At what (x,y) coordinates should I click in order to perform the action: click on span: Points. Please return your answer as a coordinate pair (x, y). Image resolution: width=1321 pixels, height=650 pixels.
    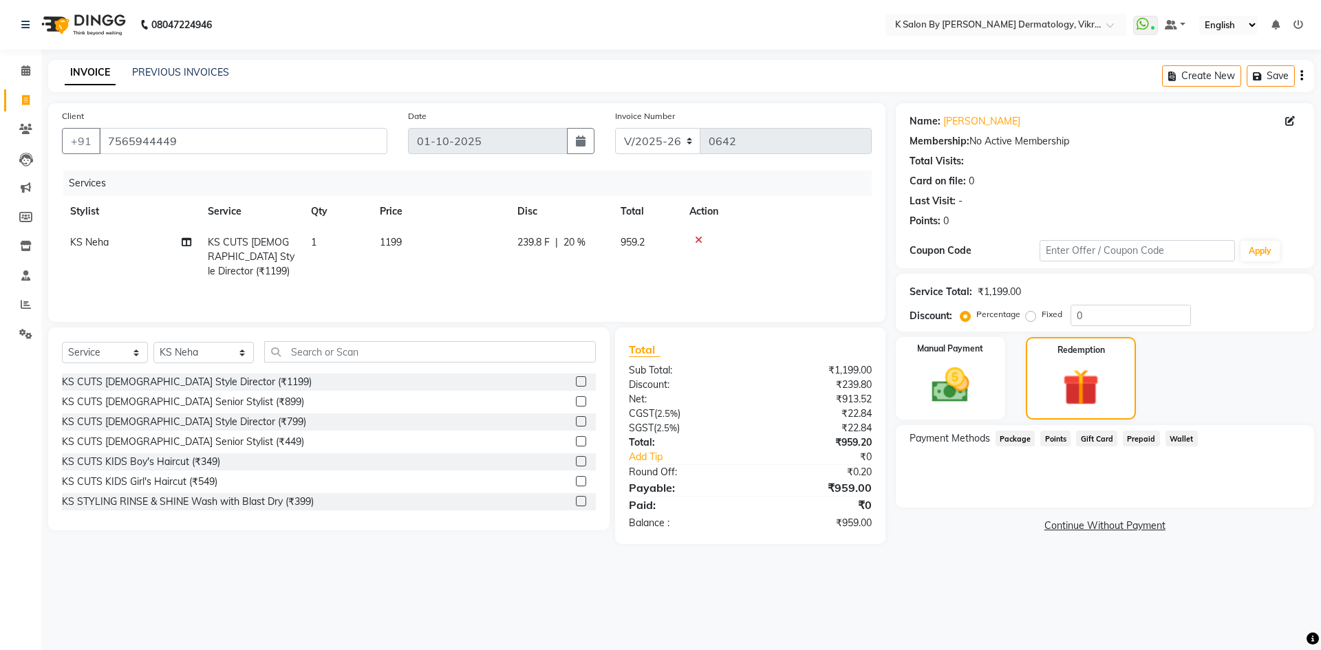
    Looking at the image, I should click on (1055, 438).